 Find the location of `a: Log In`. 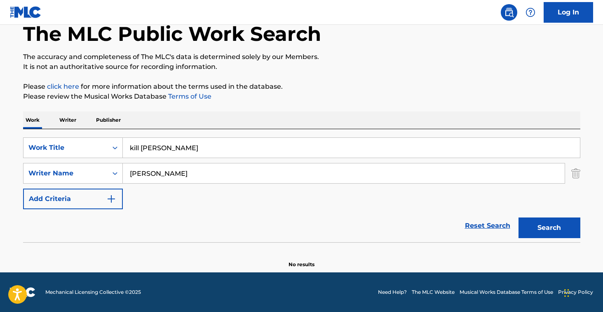

a: Log In is located at coordinates (569, 12).